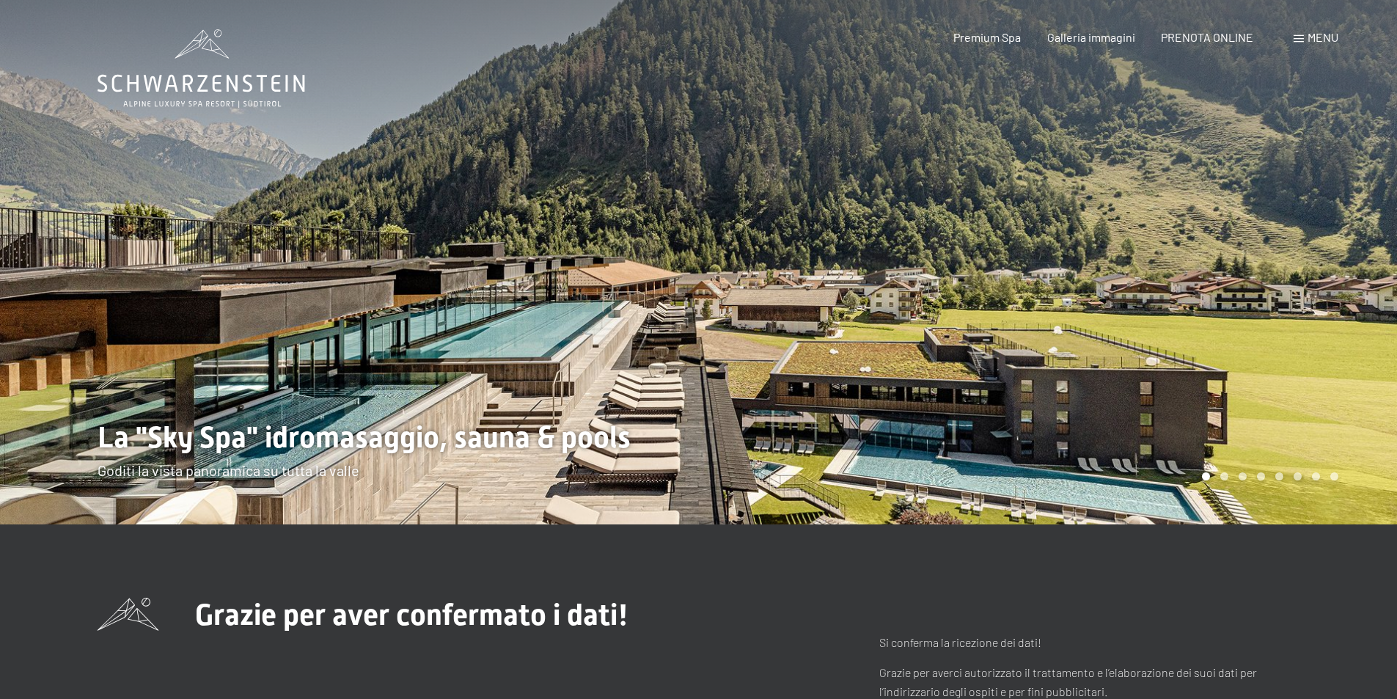  What do you see at coordinates (1206, 476) in the screenshot?
I see `div: Carousel Page 1 (Current Slide)` at bounding box center [1206, 476].